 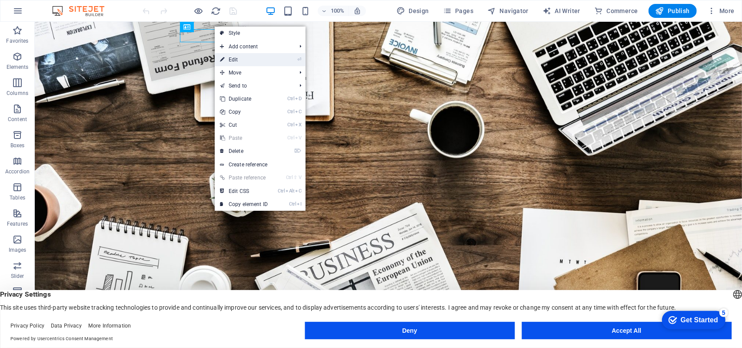 I want to click on a: Create reference, so click(x=260, y=164).